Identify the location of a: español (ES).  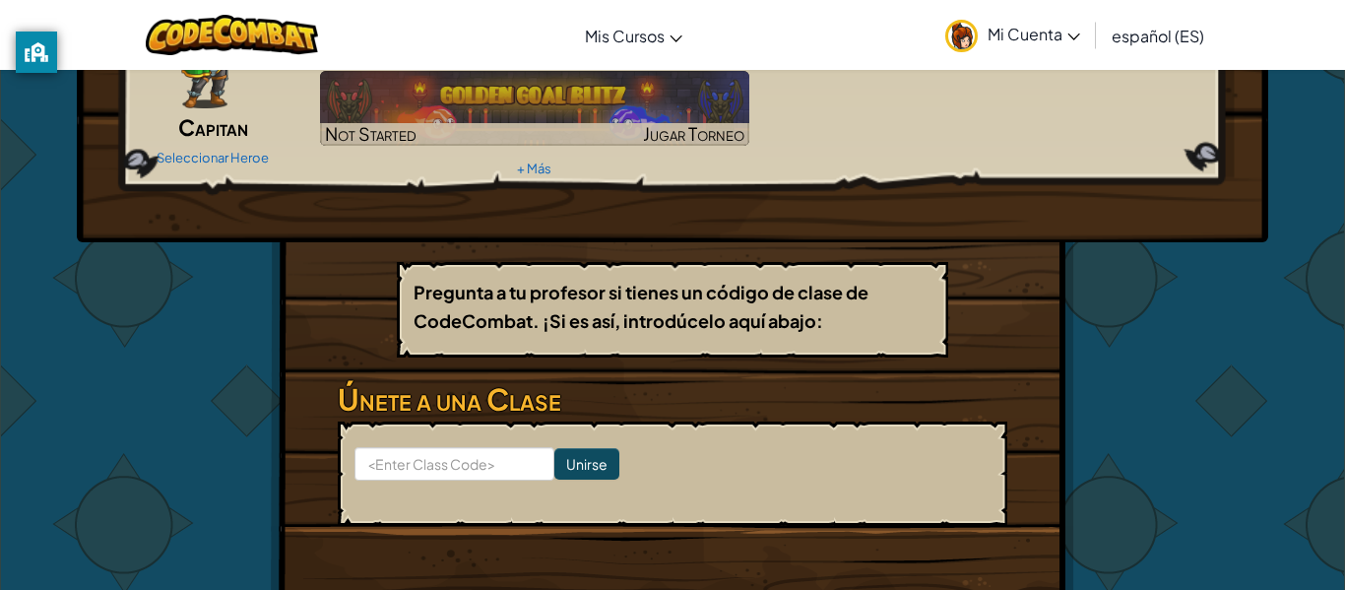
(1158, 35).